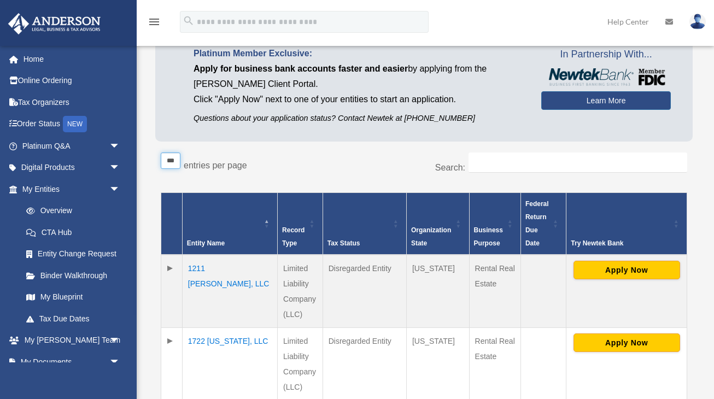 The image size is (714, 399). Describe the element at coordinates (154, 24) in the screenshot. I see `a: menu` at that location.